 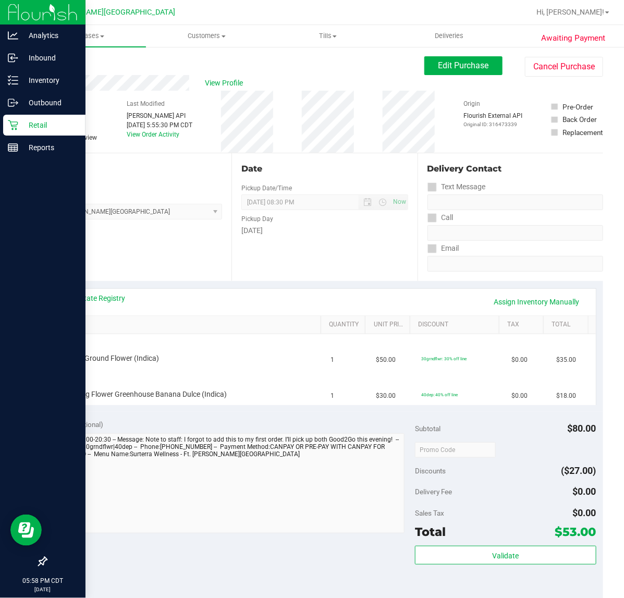 What do you see at coordinates (456, 325) in the screenshot?
I see `a: Discount` at bounding box center [456, 325].